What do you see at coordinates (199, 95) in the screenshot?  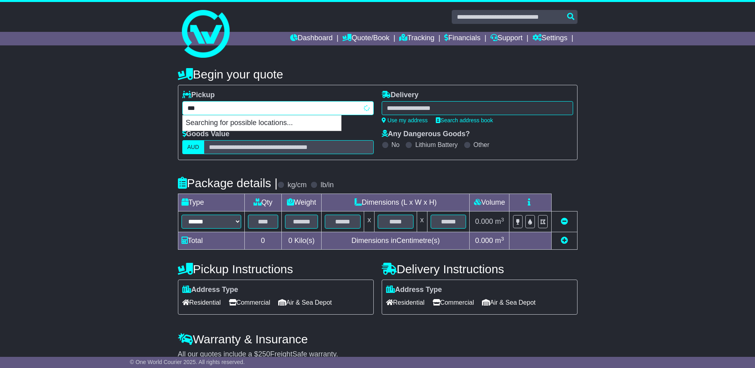 I see `label: Pickup` at bounding box center [199, 95].